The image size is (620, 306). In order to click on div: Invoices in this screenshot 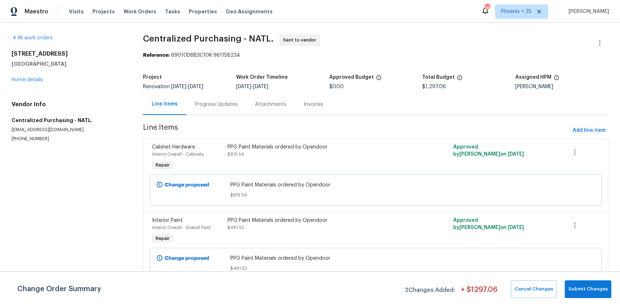, I will do `click(314, 104)`.